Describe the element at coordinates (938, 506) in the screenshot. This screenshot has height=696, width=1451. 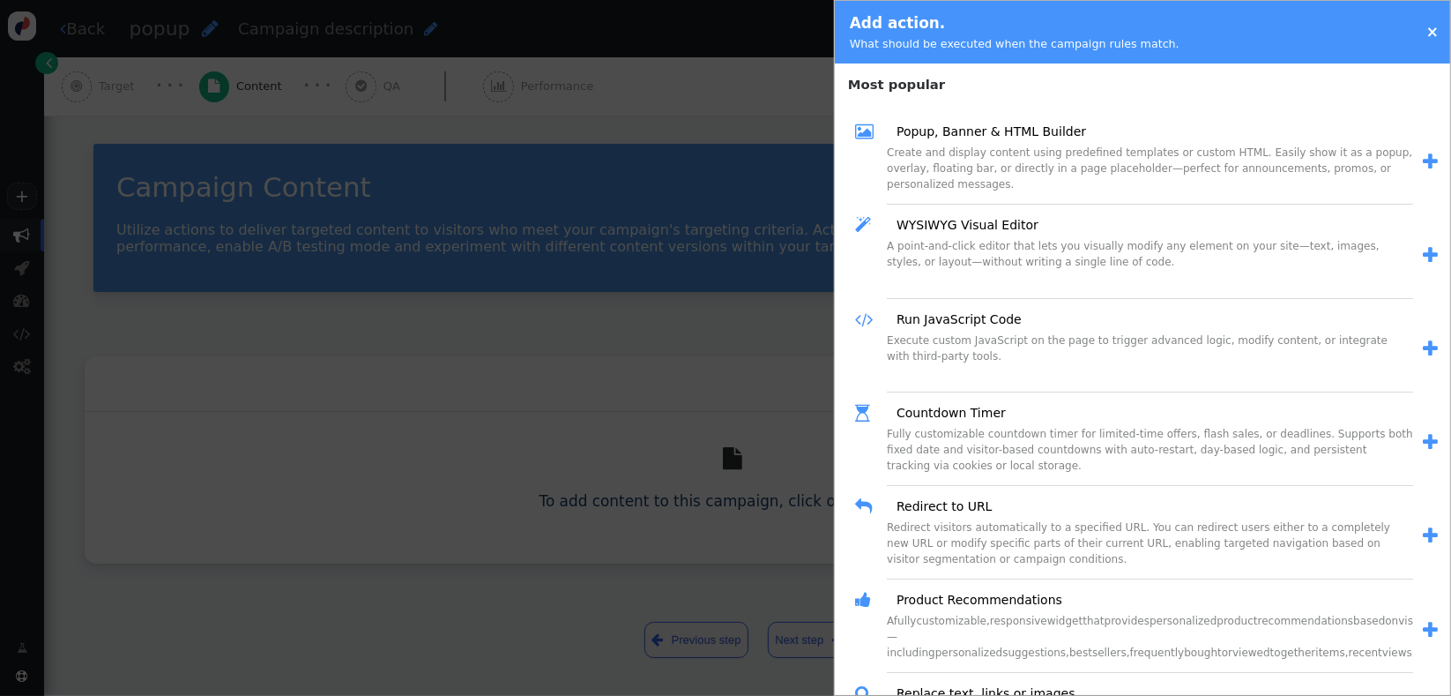
I see `a: Redirect to URL` at that location.